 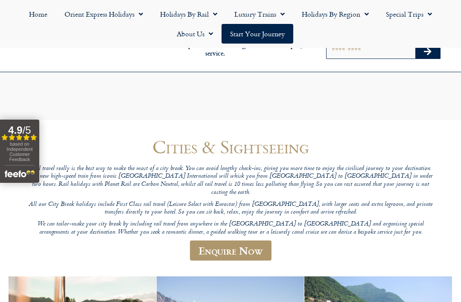 What do you see at coordinates (231, 250) in the screenshot?
I see `a: Enquire Now` at bounding box center [231, 250].